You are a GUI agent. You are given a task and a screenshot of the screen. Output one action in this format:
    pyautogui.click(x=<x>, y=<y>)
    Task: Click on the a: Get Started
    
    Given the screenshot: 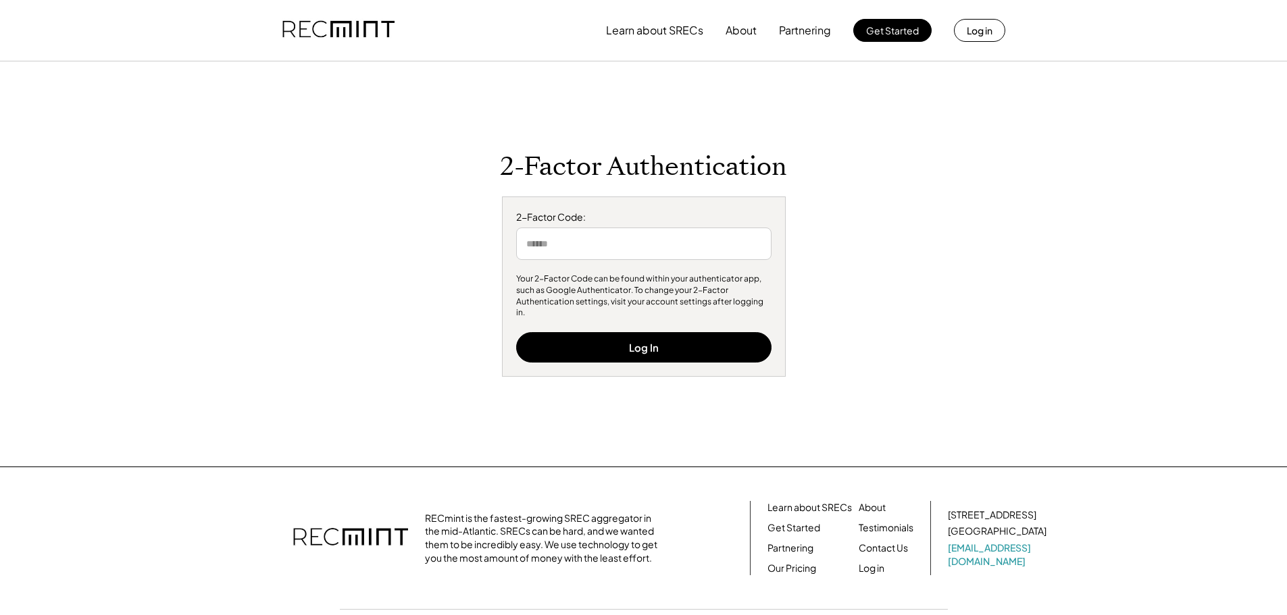 What is the action you would take?
    pyautogui.click(x=794, y=528)
    